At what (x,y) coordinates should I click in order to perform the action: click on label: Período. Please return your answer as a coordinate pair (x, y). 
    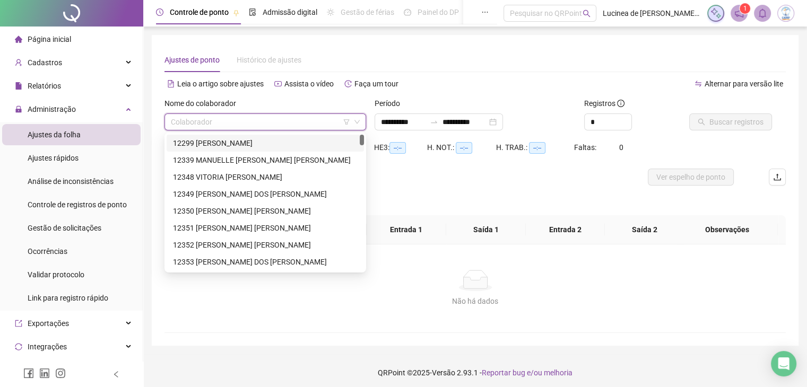
    Looking at the image, I should click on (391, 103).